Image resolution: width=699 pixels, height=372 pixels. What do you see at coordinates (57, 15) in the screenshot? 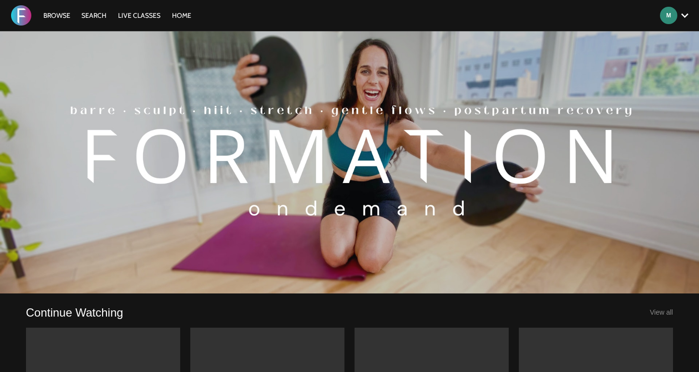
I see `a: Browse` at bounding box center [57, 15].